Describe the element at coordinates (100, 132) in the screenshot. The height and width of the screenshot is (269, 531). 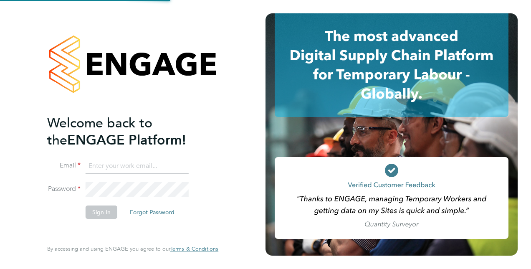
I see `span: Welcome back to the` at that location.